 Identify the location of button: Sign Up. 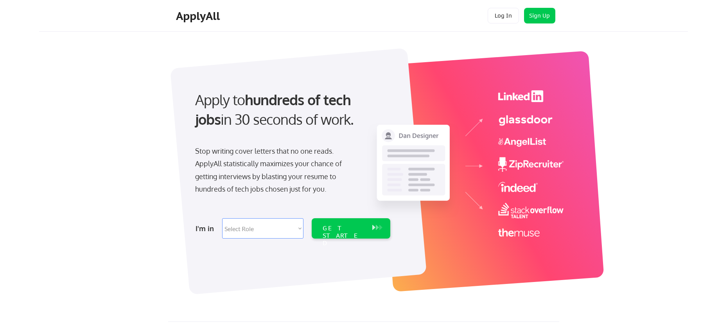
(539, 16).